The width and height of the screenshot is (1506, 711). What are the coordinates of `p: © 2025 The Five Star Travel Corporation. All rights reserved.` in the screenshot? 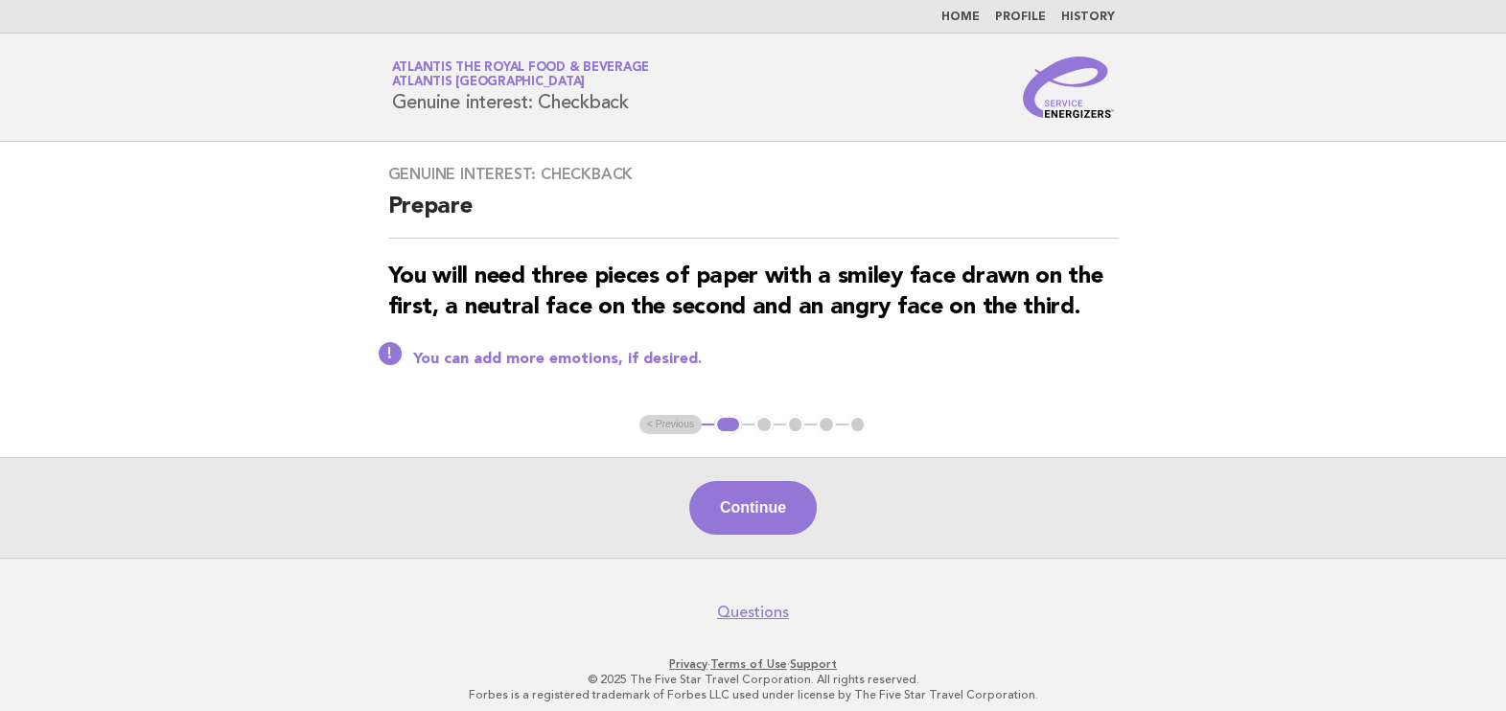 It's located at (754, 680).